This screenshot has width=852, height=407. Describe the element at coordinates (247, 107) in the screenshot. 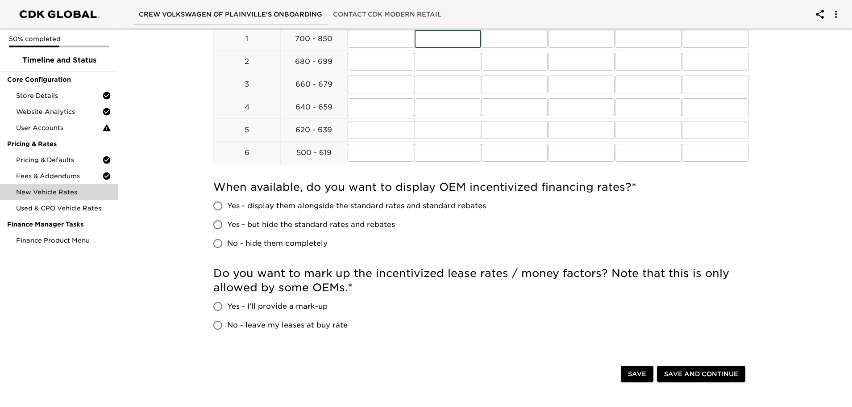

I see `p: 4` at that location.